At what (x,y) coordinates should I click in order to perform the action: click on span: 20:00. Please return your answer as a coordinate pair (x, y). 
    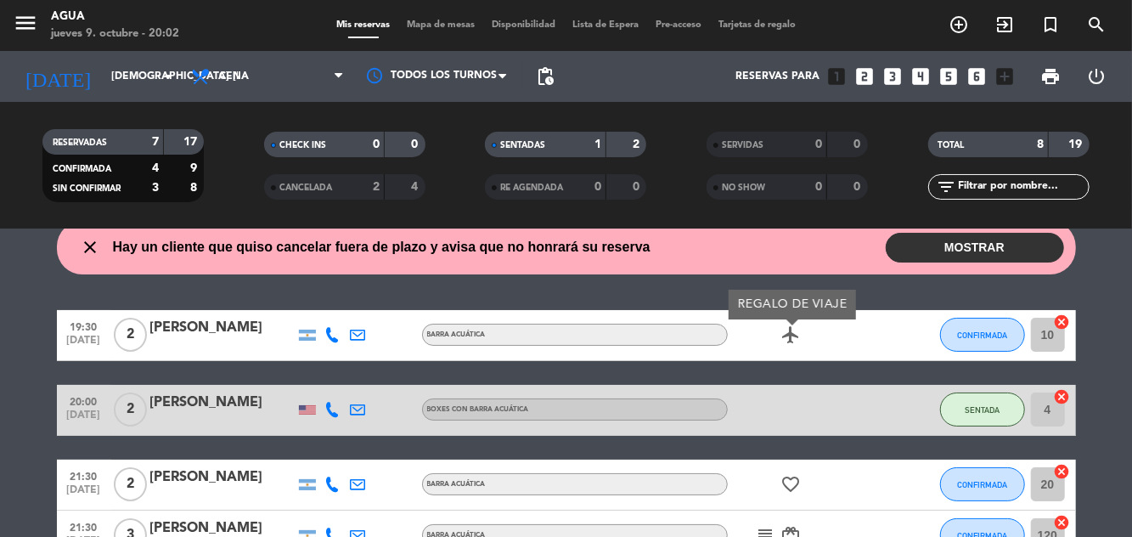
    Looking at the image, I should click on (84, 400).